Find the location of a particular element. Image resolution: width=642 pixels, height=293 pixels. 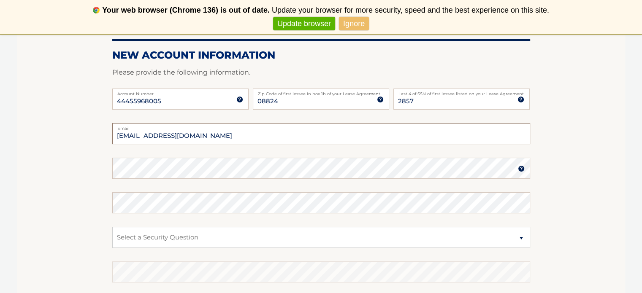

a: Update browser is located at coordinates (304, 24).